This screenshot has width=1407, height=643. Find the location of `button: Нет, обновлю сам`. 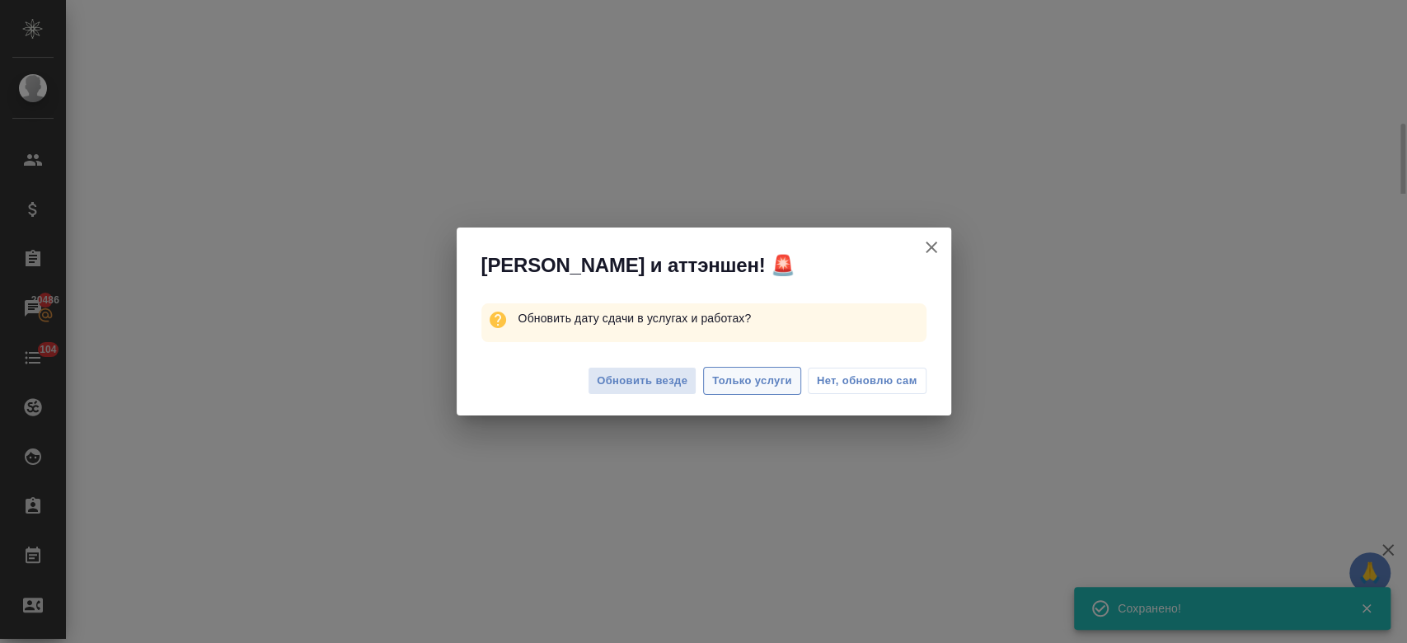

button: Нет, обновлю сам is located at coordinates (867, 381).